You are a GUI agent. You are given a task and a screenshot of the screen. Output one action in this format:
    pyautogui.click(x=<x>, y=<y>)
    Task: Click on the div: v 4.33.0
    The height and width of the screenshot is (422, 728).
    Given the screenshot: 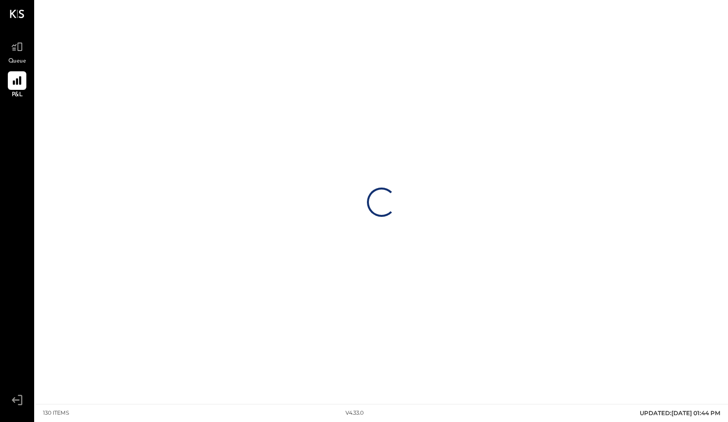 What is the action you would take?
    pyautogui.click(x=354, y=413)
    